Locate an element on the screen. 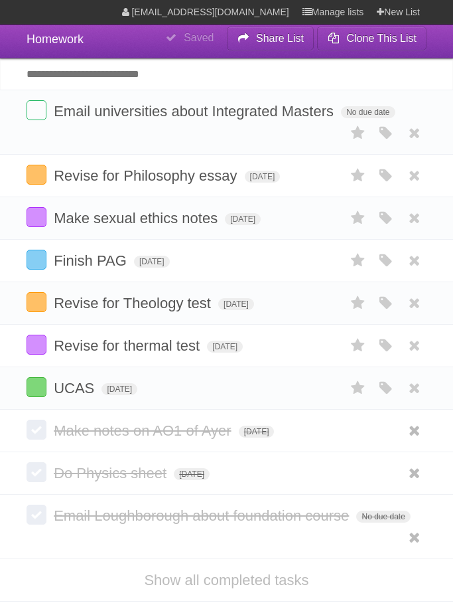  span: Revise for Philosophy essay is located at coordinates (147, 175).